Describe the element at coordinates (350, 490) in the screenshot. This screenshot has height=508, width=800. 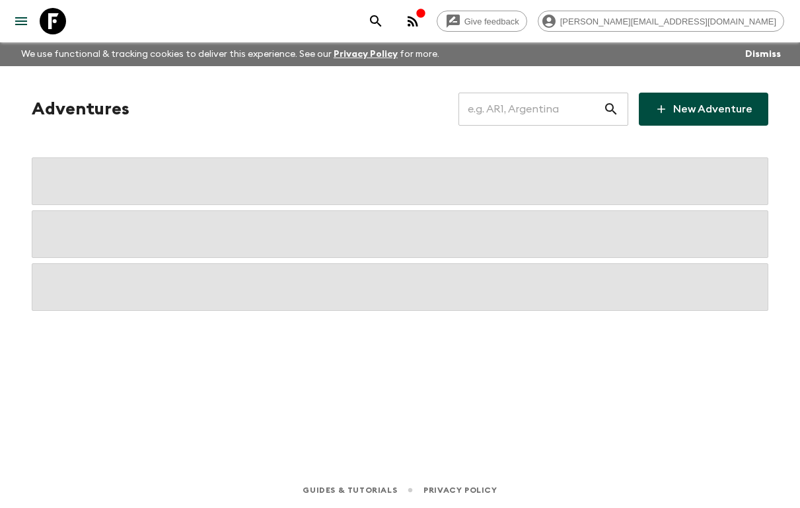
I see `a: Guides & Tutorials` at that location.